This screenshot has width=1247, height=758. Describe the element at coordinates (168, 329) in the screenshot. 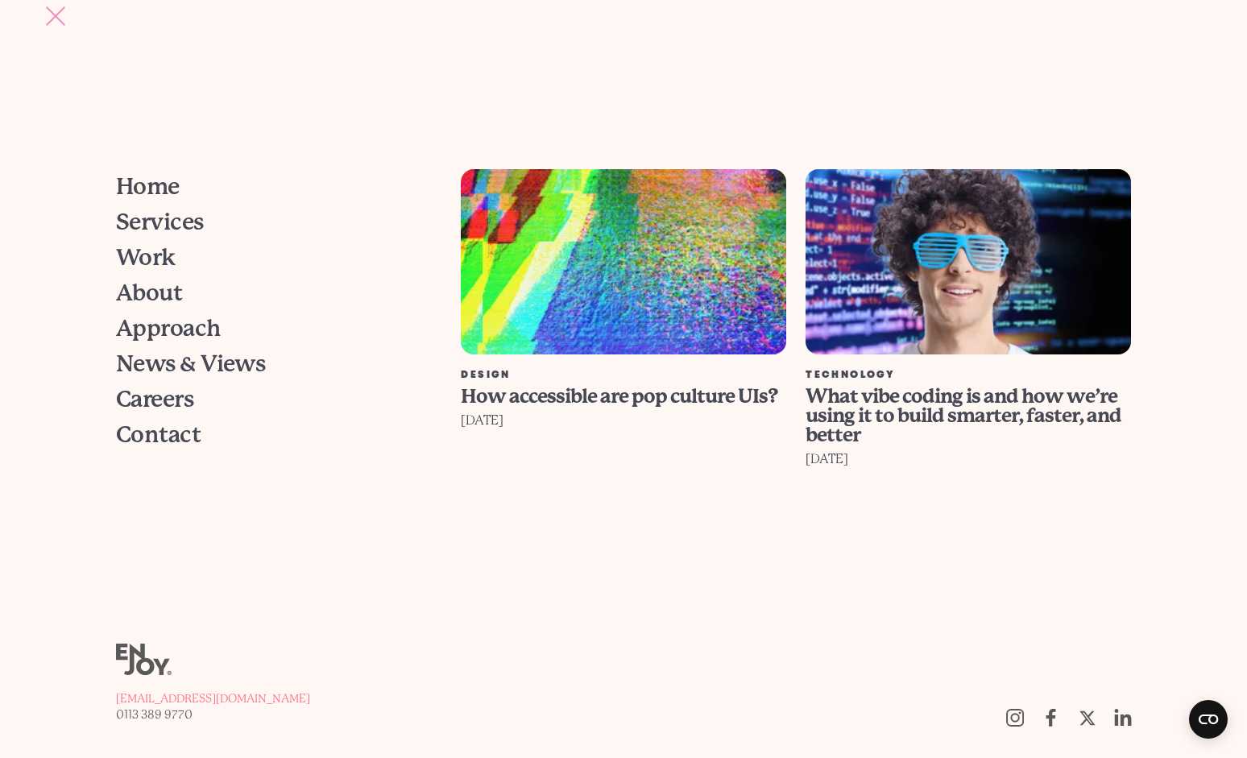

I see `span: Approach` at that location.